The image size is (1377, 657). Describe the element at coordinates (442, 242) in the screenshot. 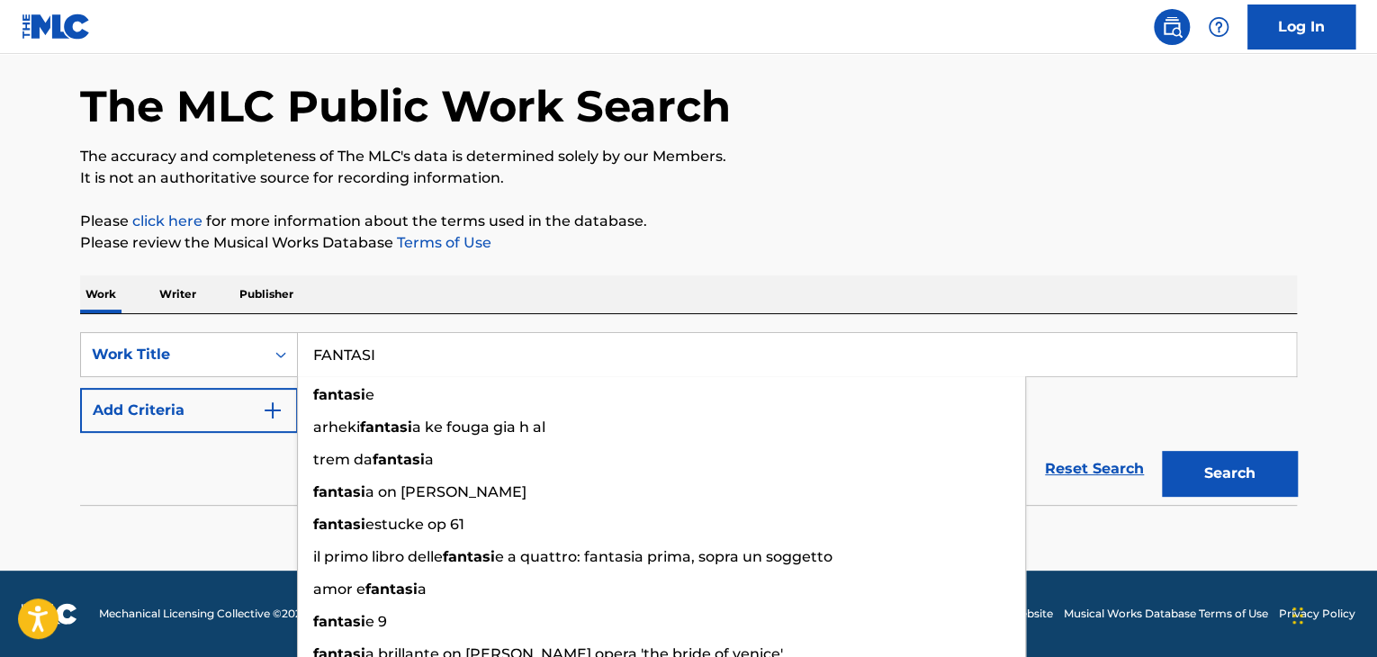

I see `a: Terms of Use` at that location.